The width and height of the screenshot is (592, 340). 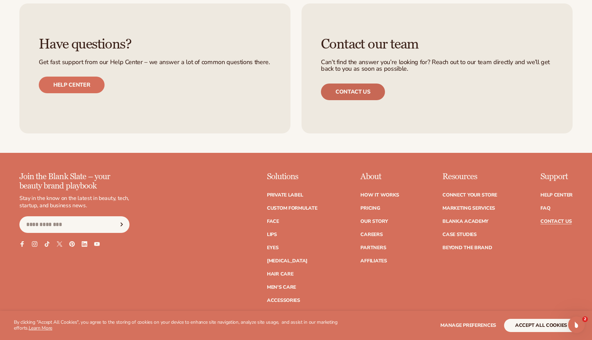 I want to click on p: Resources, so click(x=470, y=177).